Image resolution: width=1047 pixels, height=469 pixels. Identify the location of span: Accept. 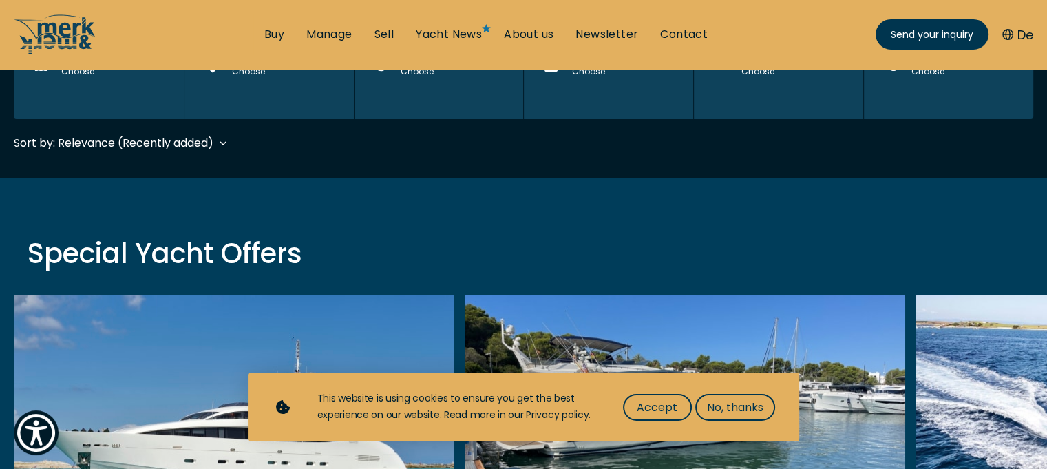
(657, 407).